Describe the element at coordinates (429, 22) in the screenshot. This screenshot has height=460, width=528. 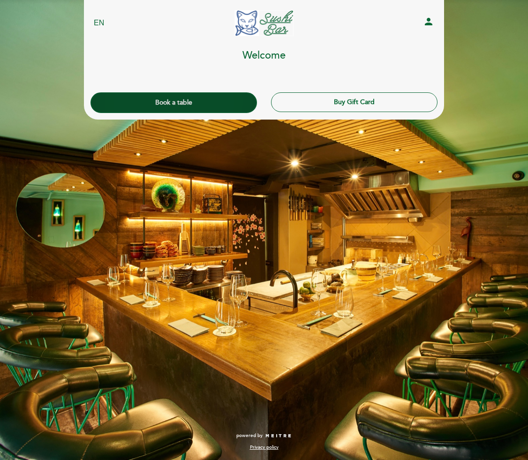
I see `i: person` at that location.